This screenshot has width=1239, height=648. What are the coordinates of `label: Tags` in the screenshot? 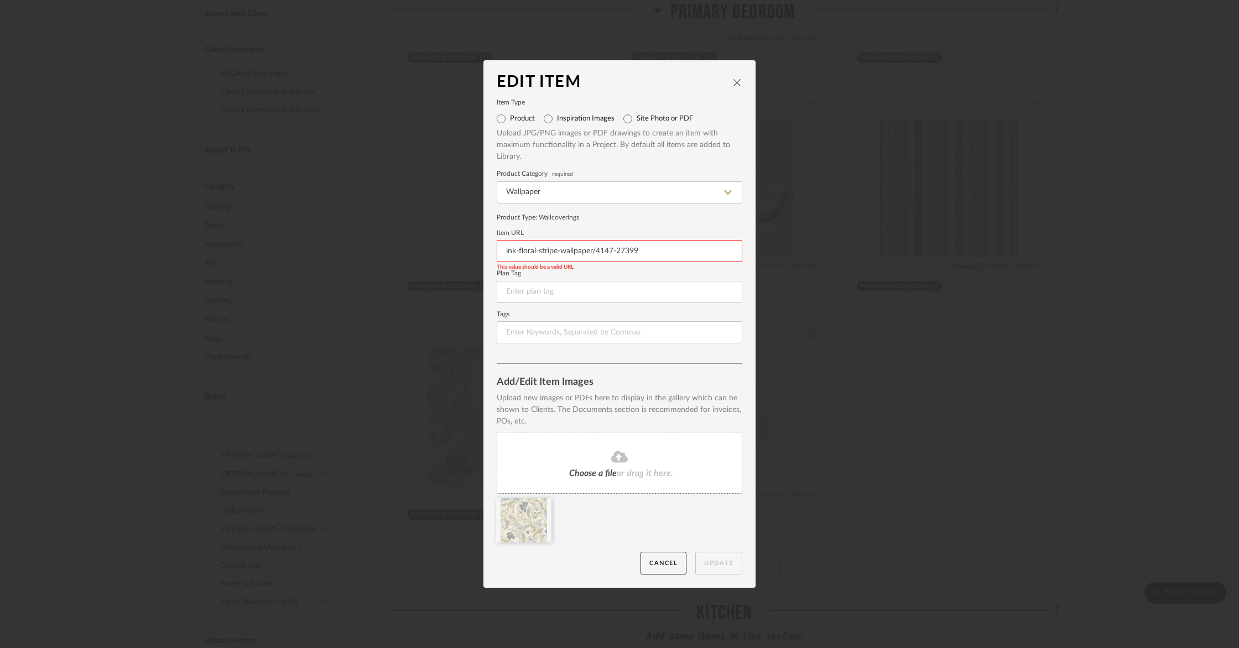 It's located at (619, 315).